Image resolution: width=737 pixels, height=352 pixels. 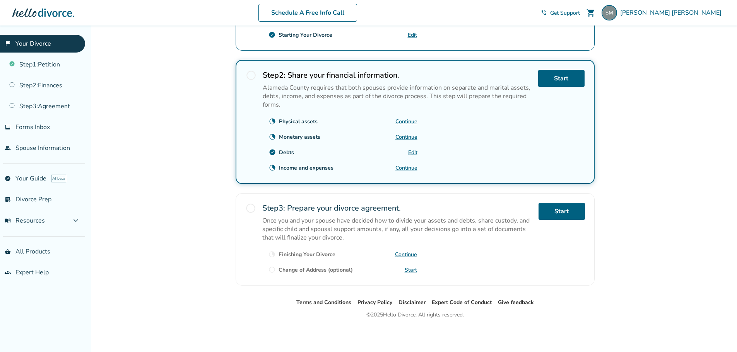 What do you see at coordinates (305, 35) in the screenshot?
I see `div: Starting Your Divorce` at bounding box center [305, 35].